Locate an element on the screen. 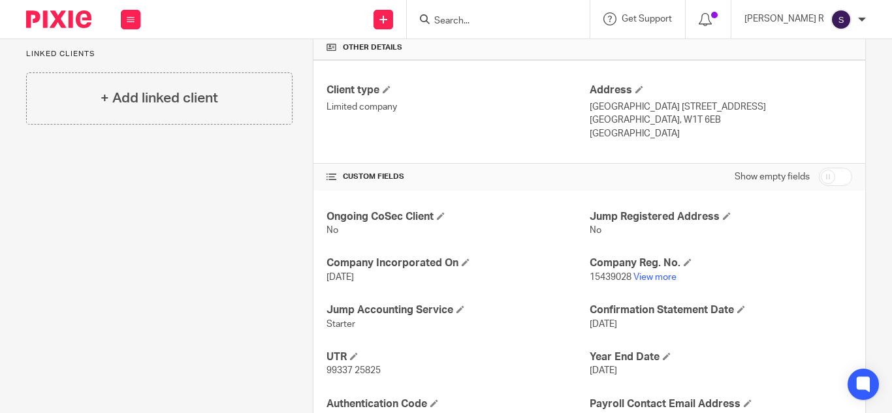 Image resolution: width=892 pixels, height=413 pixels. span: Starter is located at coordinates (341, 324).